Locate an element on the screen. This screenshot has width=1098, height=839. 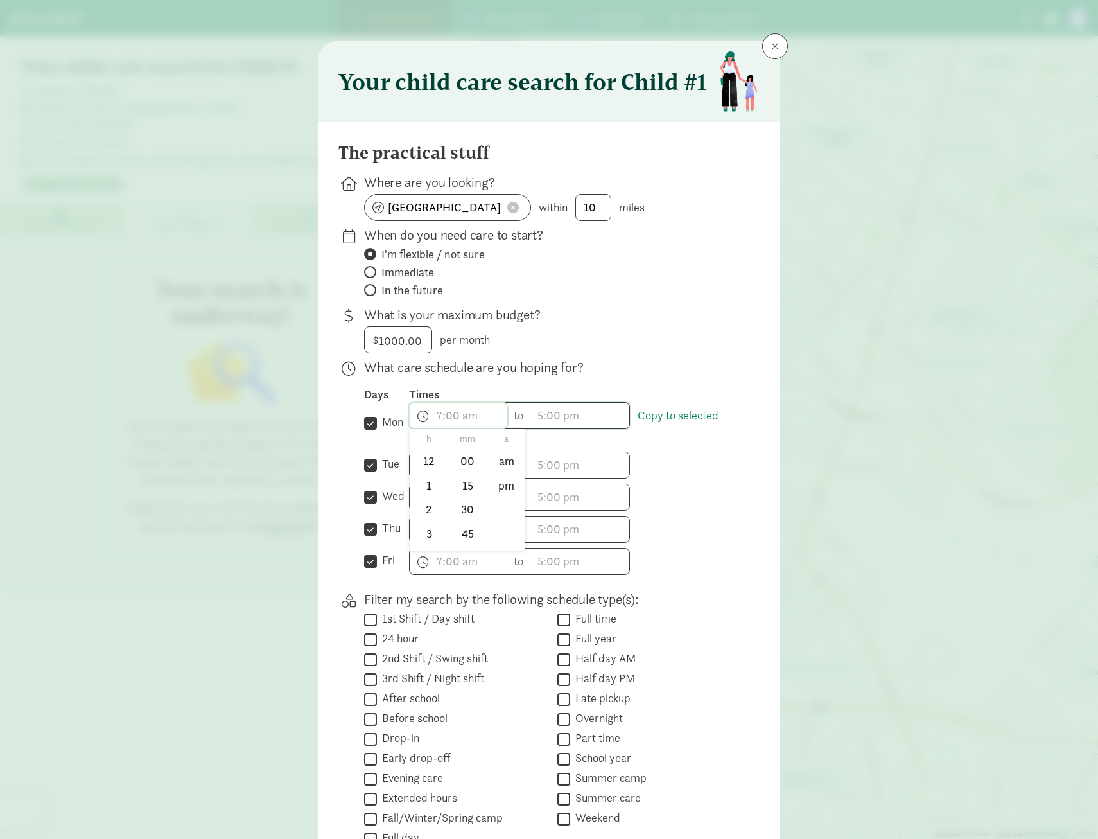
li: 2 is located at coordinates (428, 509).